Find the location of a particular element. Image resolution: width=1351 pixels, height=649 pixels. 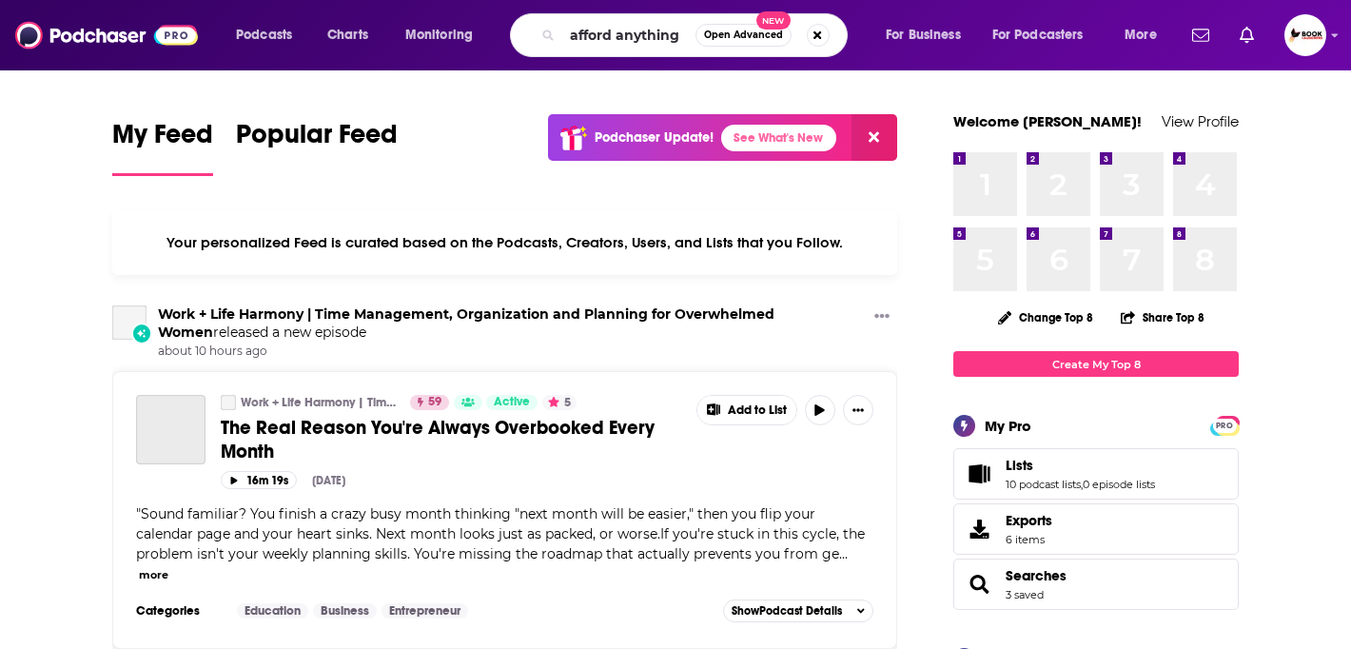

a: Education is located at coordinates (272, 611).